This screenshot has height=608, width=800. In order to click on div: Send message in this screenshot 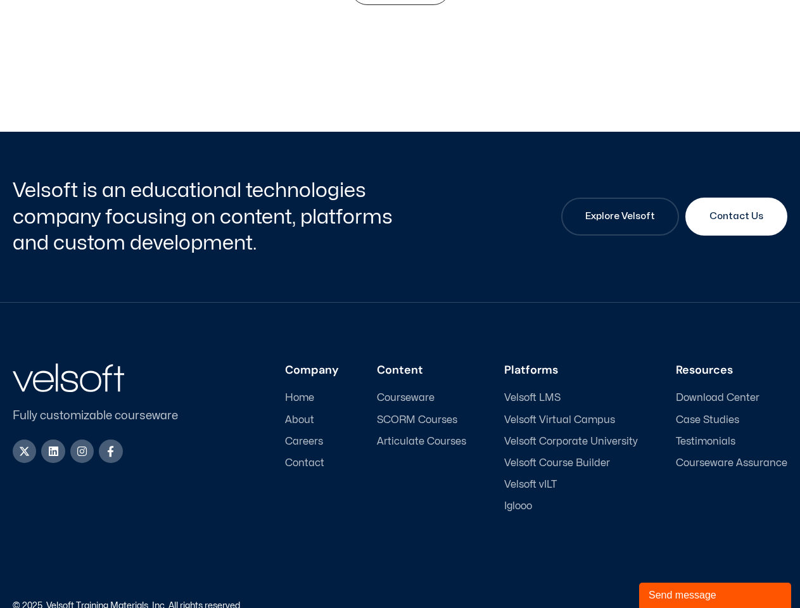, I will do `click(76, 15)`.